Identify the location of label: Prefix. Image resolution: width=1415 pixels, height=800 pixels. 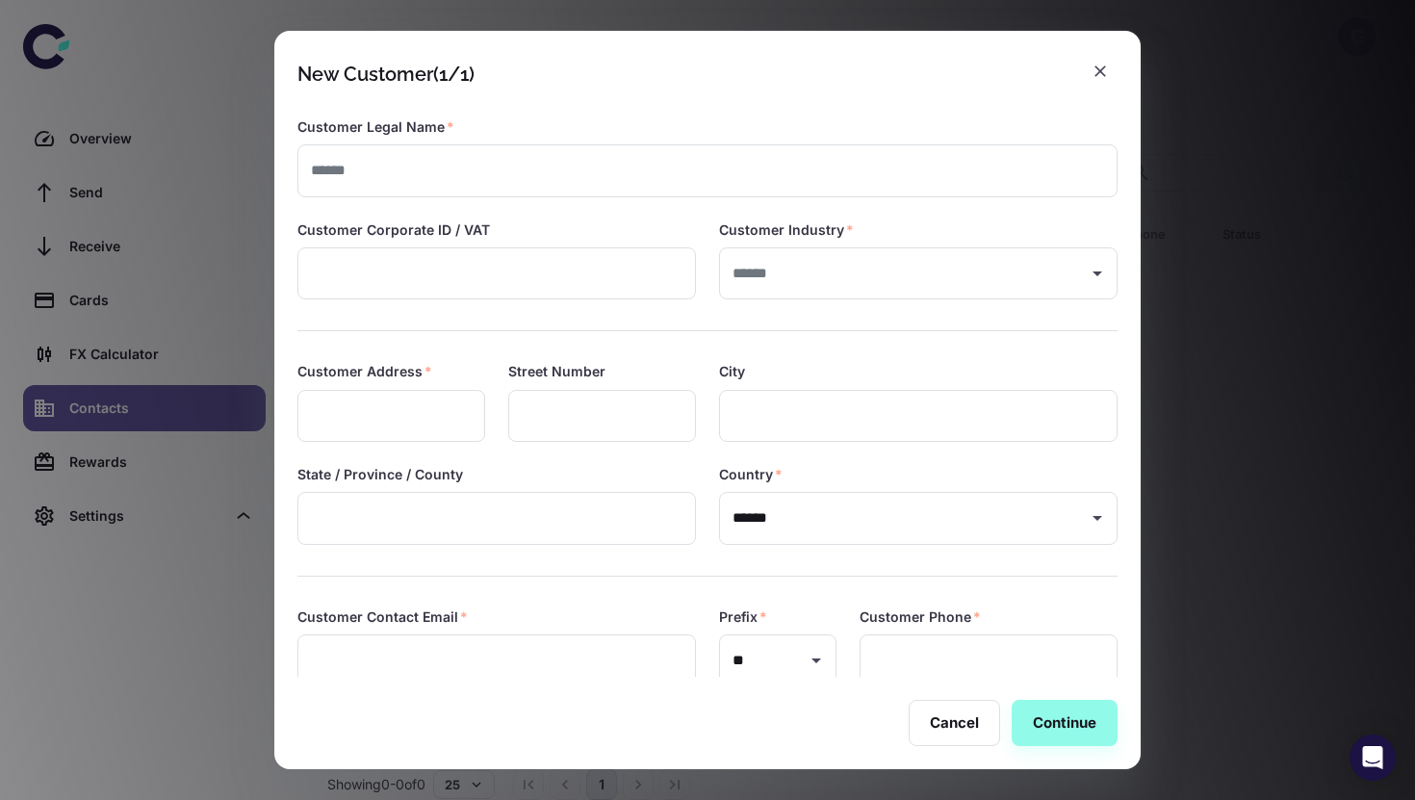
(743, 617).